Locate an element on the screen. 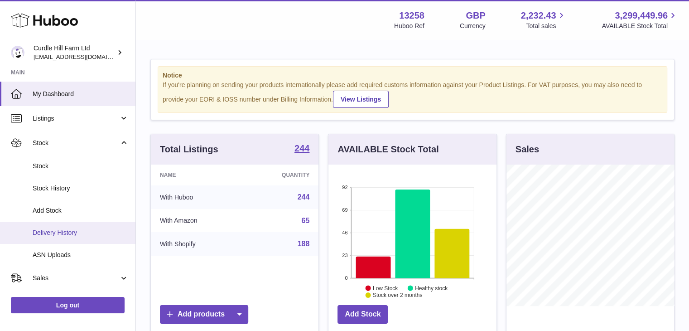  span: My Dashboard is located at coordinates (81, 94).